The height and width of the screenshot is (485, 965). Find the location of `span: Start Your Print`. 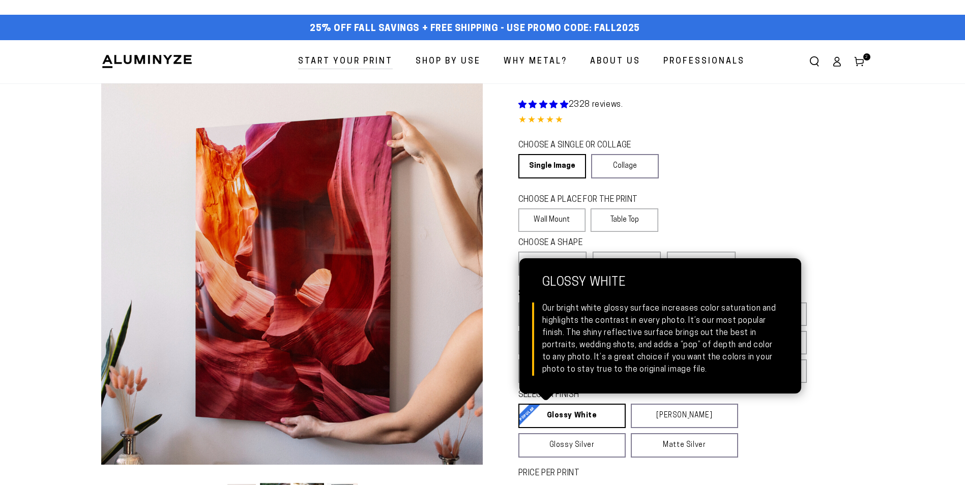

span: Start Your Print is located at coordinates (345, 62).